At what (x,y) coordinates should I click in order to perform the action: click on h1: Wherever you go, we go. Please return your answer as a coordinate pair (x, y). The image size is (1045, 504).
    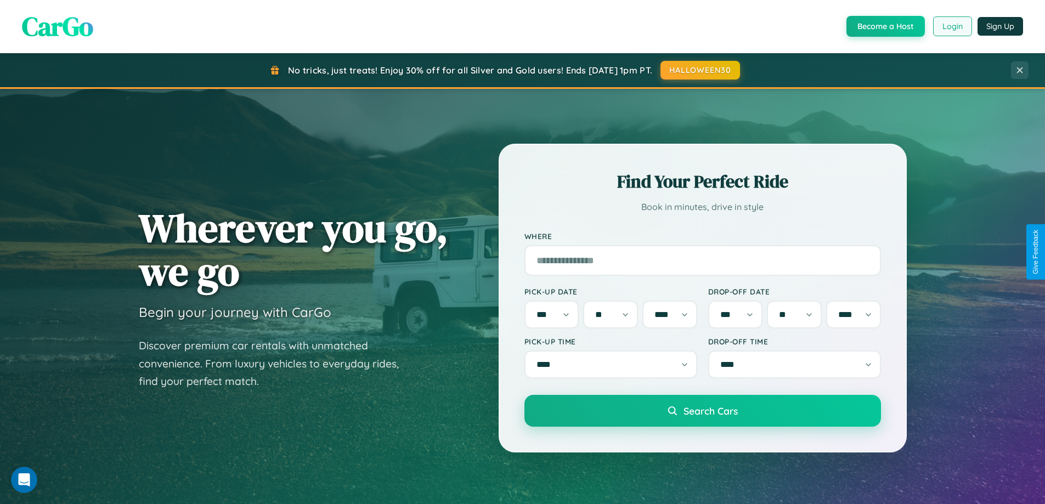
    Looking at the image, I should click on (294, 250).